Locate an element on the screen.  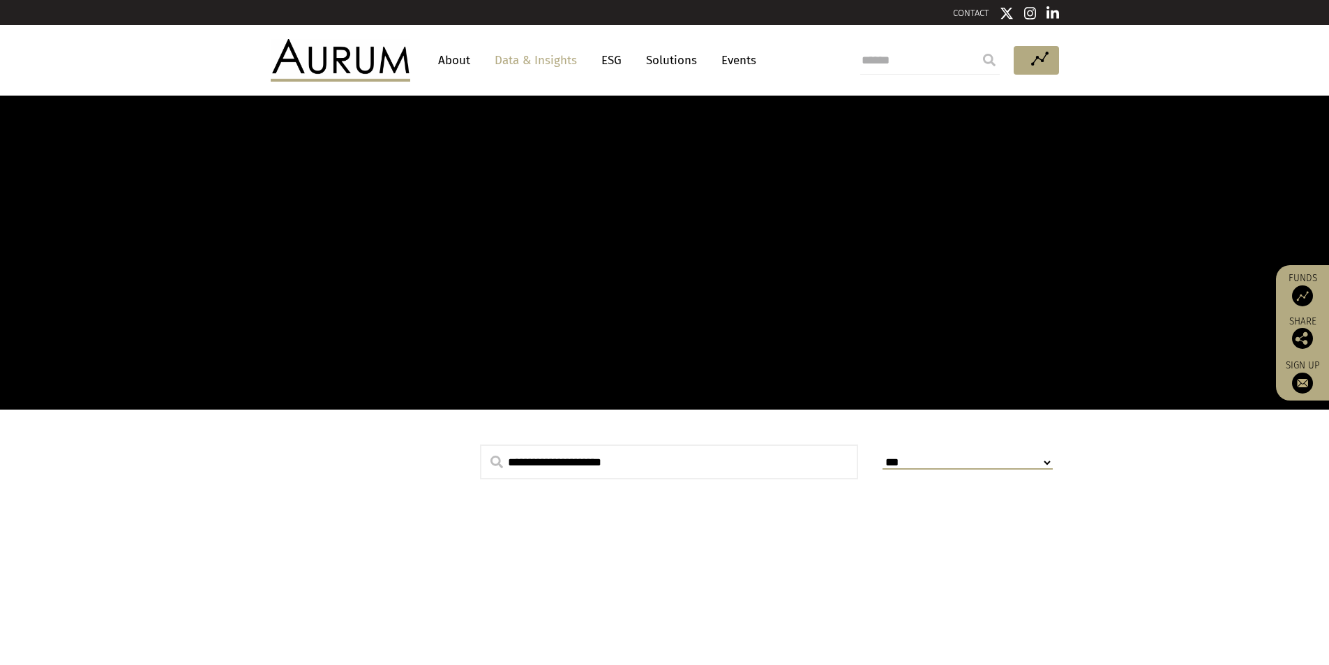
a: Data & Insights is located at coordinates (536, 60).